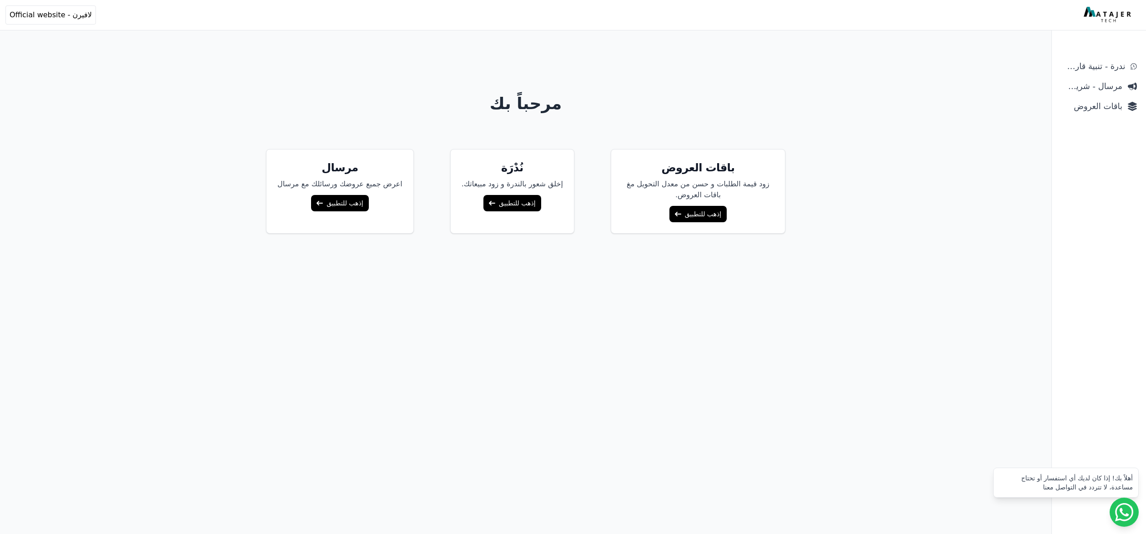 This screenshot has width=1146, height=534. What do you see at coordinates (1093, 66) in the screenshot?
I see `span: ندرة - تنبية قارب علي النفاذ` at bounding box center [1093, 66].